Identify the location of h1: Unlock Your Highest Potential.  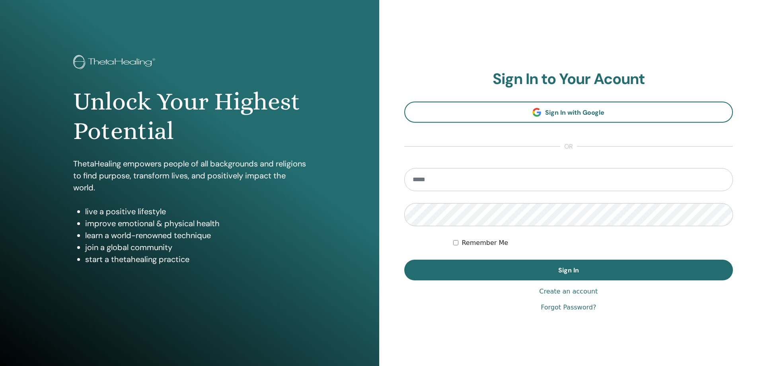
(189, 116).